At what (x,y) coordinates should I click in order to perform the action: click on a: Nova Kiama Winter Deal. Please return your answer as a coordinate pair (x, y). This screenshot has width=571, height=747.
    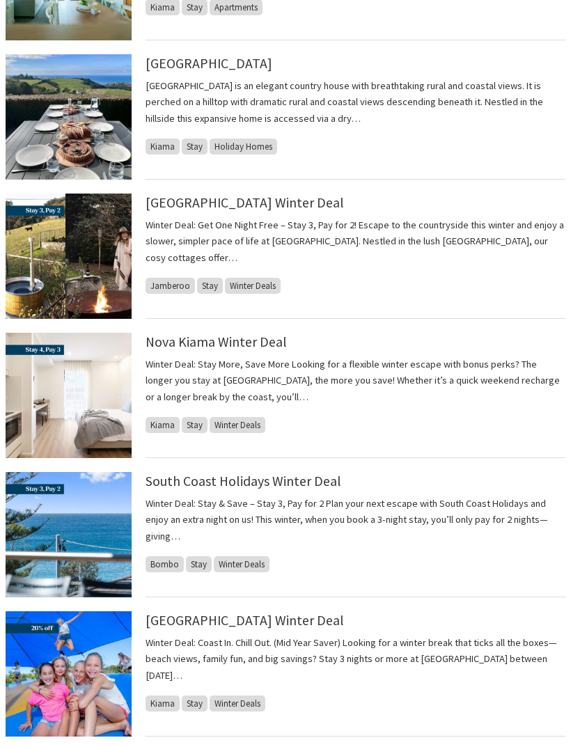
    Looking at the image, I should click on (216, 342).